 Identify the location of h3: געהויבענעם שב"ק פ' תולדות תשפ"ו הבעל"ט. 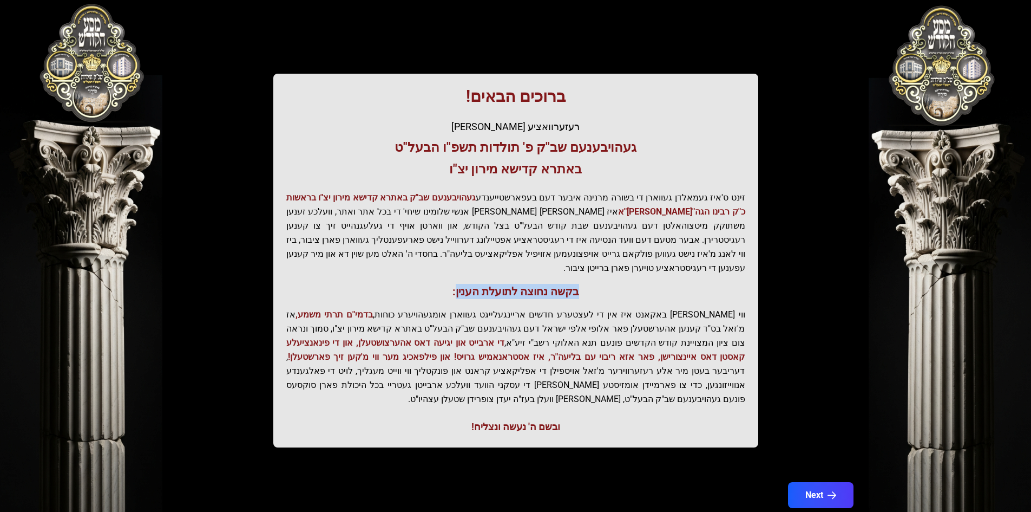
(516, 147).